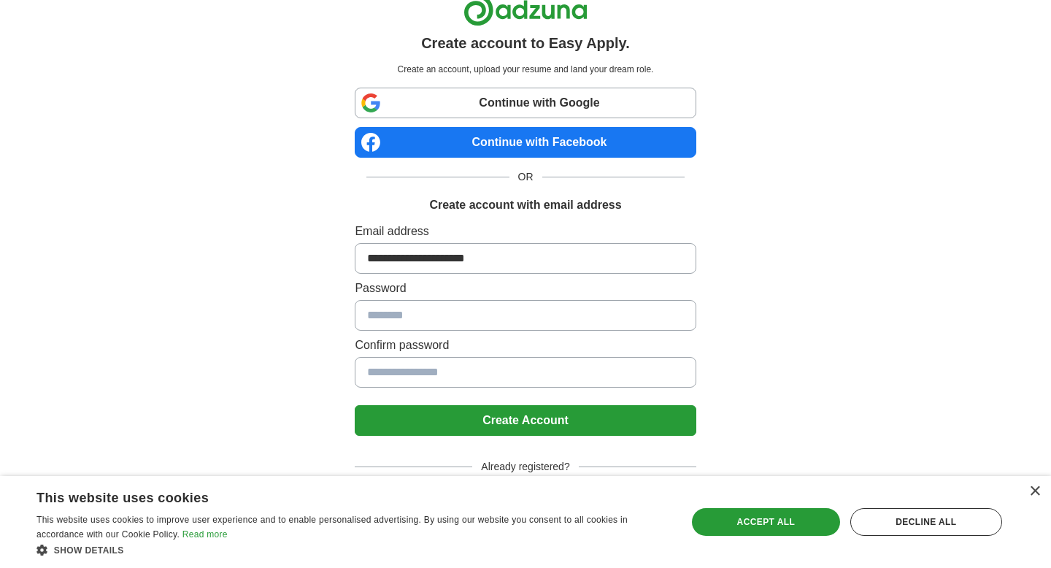 This screenshot has height=568, width=1051. What do you see at coordinates (525, 142) in the screenshot?
I see `a: Continue with Facebook` at bounding box center [525, 142].